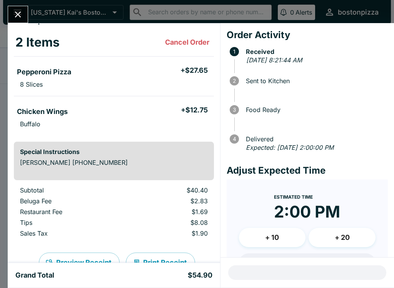 Image resolution: width=394 pixels, height=288 pixels. I want to click on p: 8 Slices, so click(31, 84).